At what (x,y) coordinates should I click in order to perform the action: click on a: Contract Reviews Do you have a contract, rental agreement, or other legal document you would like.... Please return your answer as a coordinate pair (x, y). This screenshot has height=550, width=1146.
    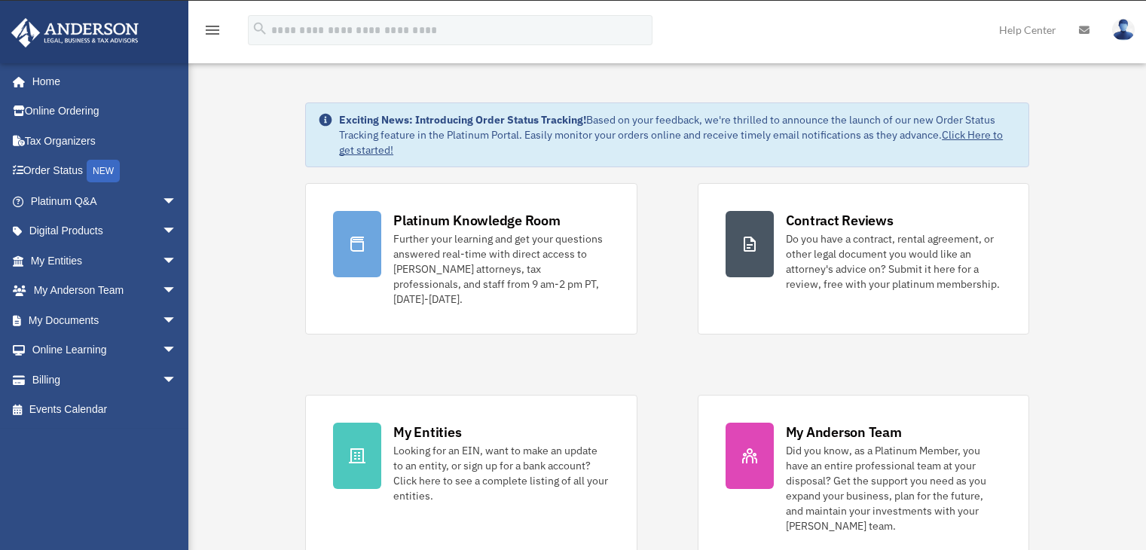
    Looking at the image, I should click on (864, 258).